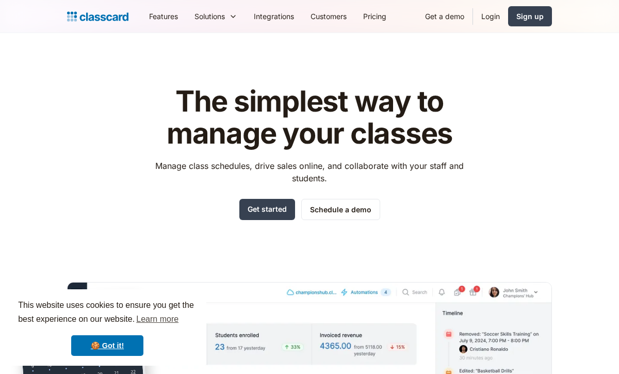  I want to click on a: Sign up, so click(530, 16).